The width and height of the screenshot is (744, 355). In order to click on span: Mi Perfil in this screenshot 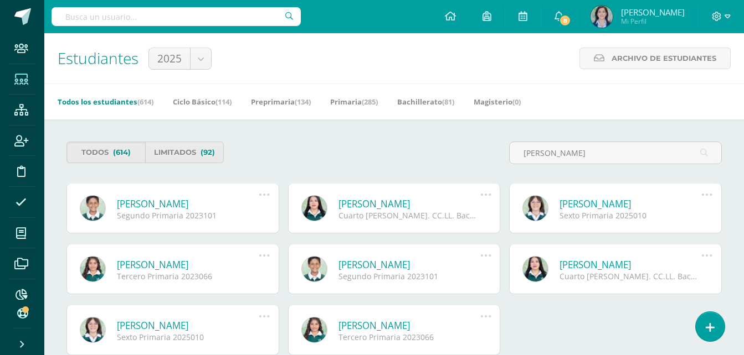, I will do `click(652, 21)`.